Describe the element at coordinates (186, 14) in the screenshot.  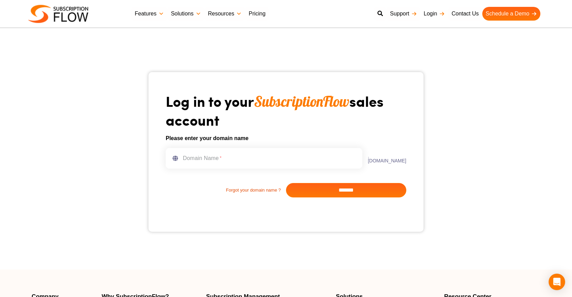
I see `a: Solutions` at that location.